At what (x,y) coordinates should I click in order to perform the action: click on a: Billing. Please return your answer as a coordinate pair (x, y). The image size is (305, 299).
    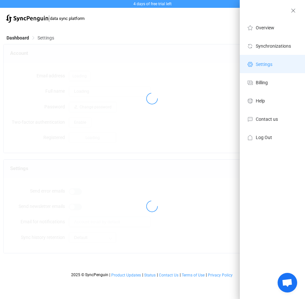
    Looking at the image, I should click on (272, 82).